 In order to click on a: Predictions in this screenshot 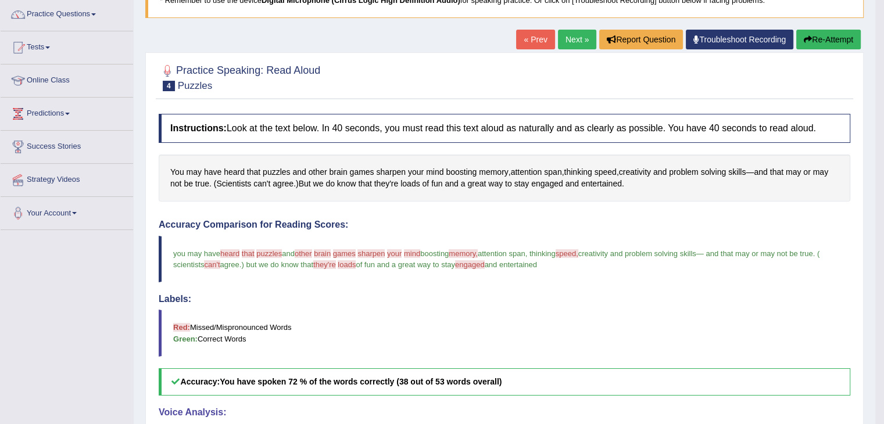, I will do `click(67, 112)`.